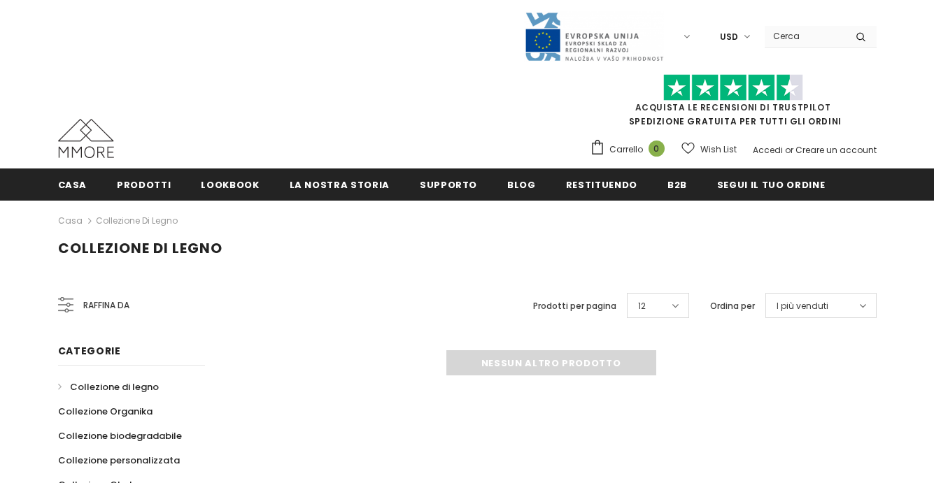 This screenshot has height=483, width=934. What do you see at coordinates (143, 184) in the screenshot?
I see `a: Prodotti` at bounding box center [143, 184].